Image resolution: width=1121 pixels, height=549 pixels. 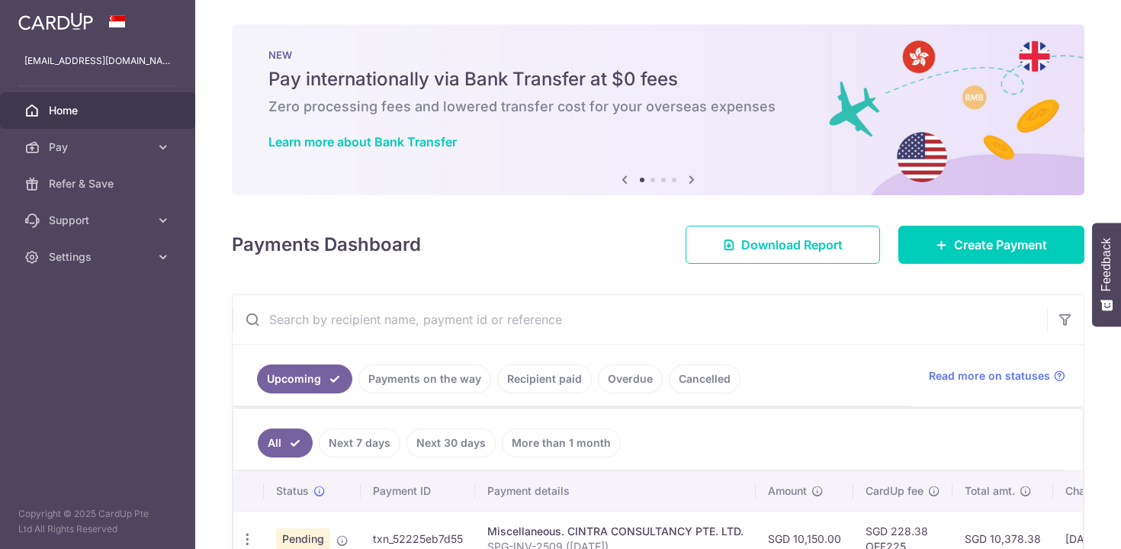 I want to click on a: Payments on the way, so click(x=425, y=379).